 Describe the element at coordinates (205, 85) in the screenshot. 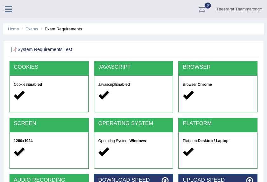

I see `strong: Chrome` at that location.